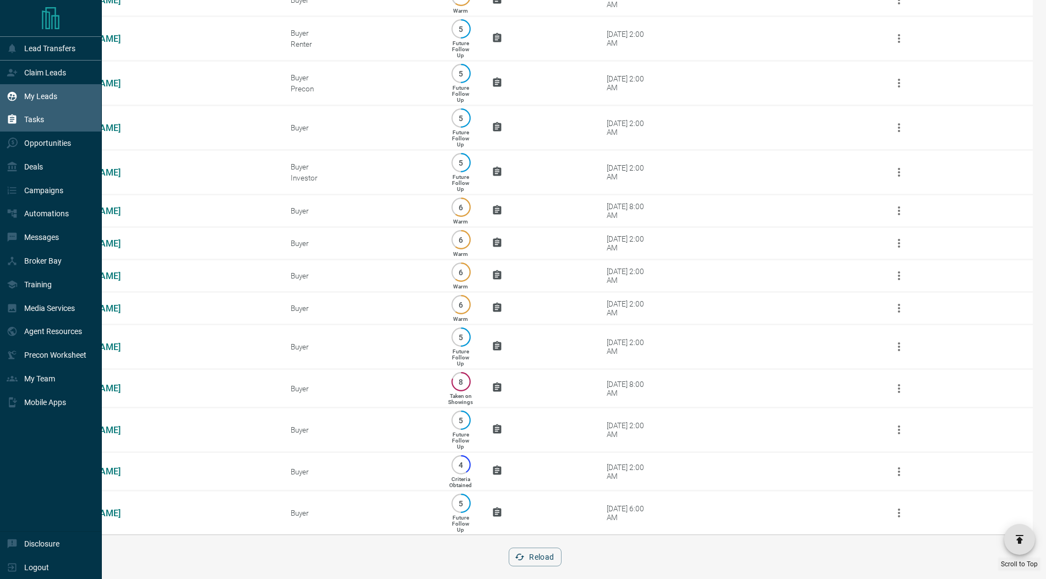  Describe the element at coordinates (534, 557) in the screenshot. I see `button: Reload` at that location.